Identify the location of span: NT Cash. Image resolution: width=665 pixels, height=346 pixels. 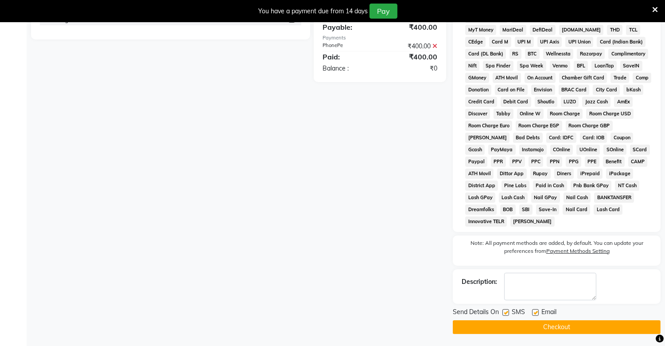
(627, 185).